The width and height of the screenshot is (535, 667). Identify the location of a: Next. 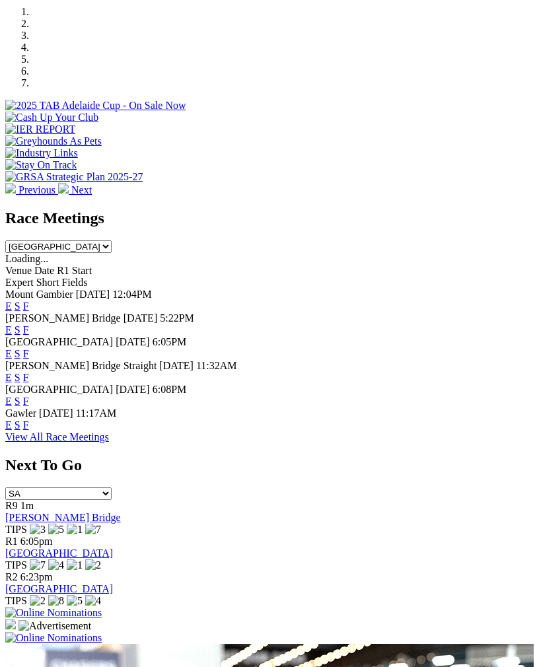
(75, 190).